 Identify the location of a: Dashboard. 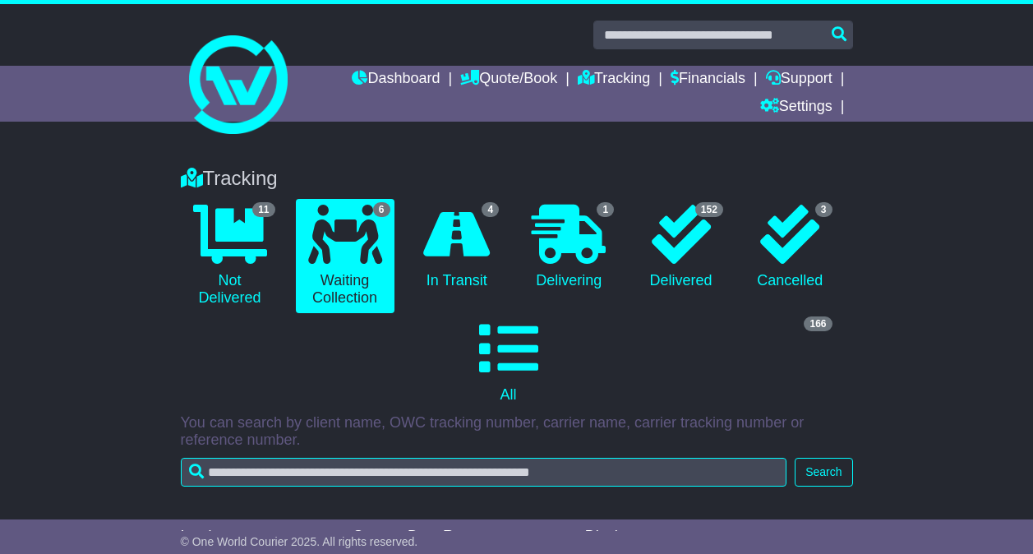
(395, 80).